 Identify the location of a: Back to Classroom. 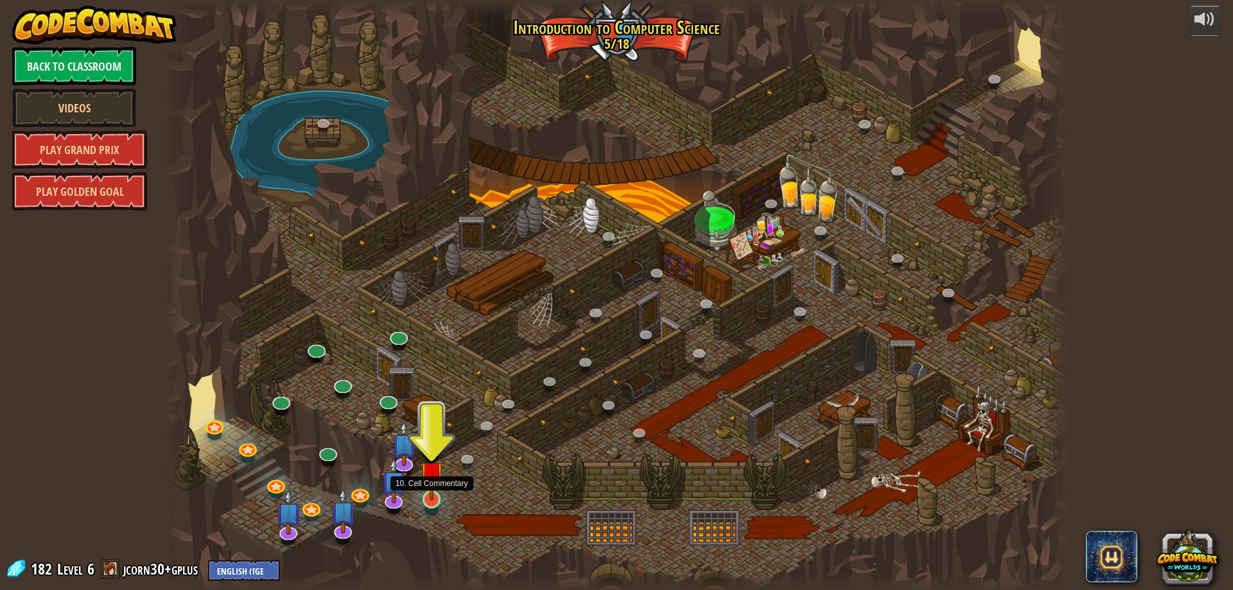
(74, 66).